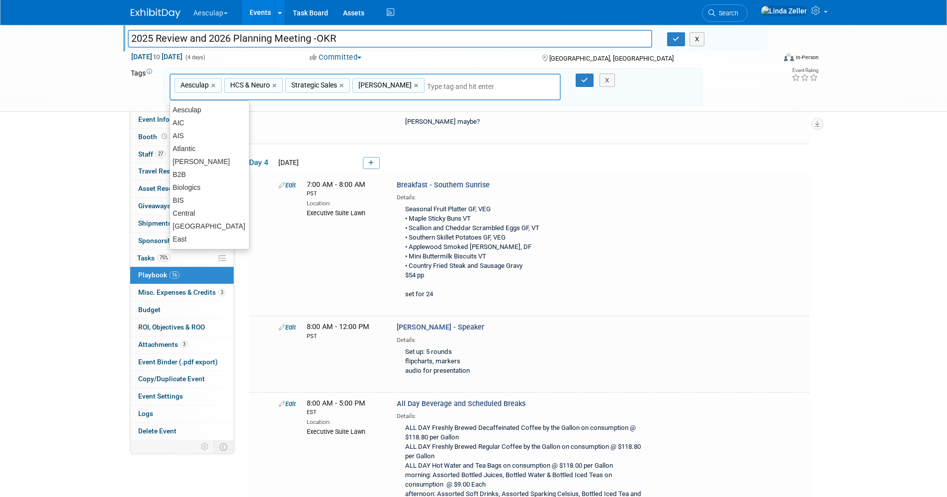 This screenshot has height=497, width=947. Describe the element at coordinates (193, 85) in the screenshot. I see `span: Aesculap` at that location.